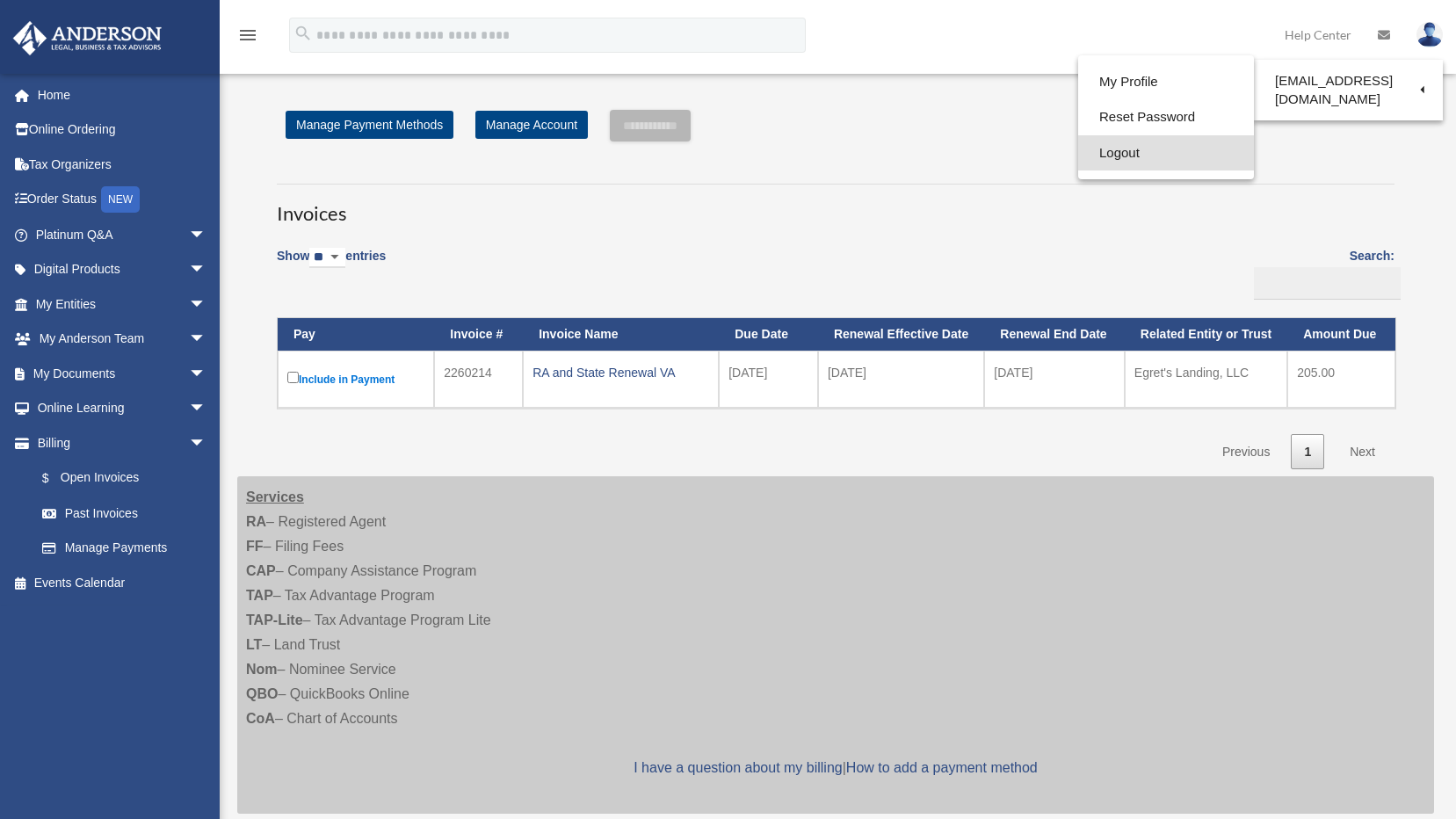 The height and width of the screenshot is (819, 1456). Describe the element at coordinates (274, 620) in the screenshot. I see `strong: TAP-Lite` at that location.